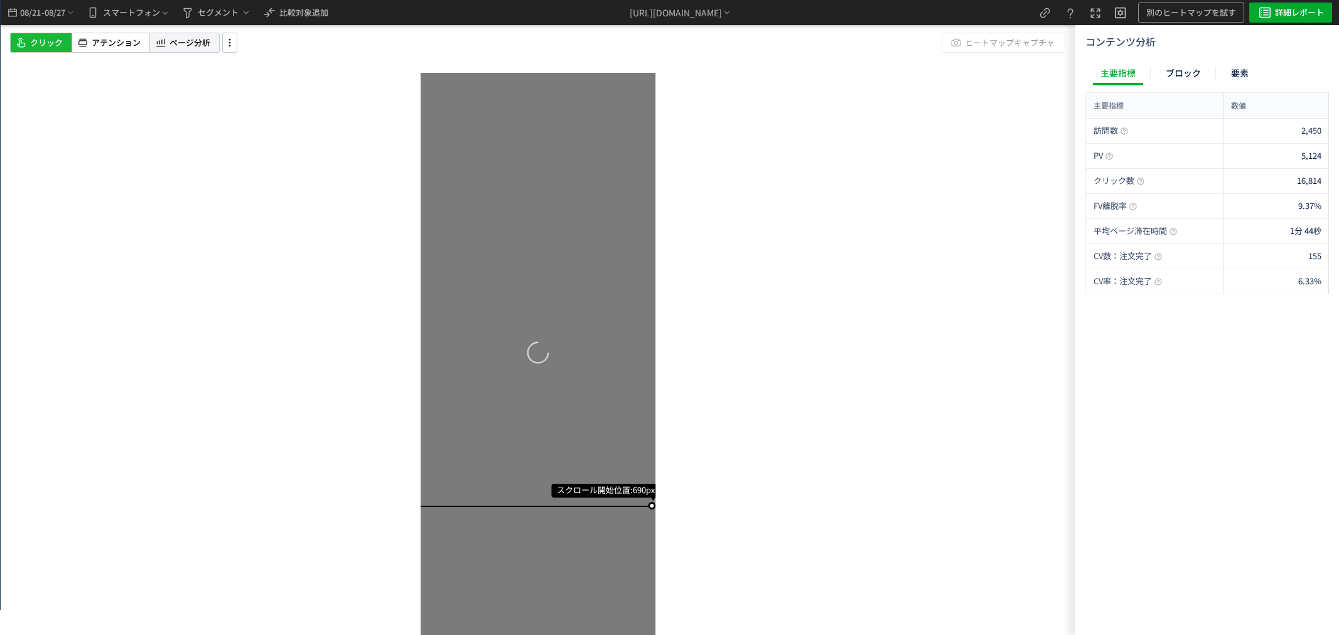 The width and height of the screenshot is (1339, 635). What do you see at coordinates (218, 13) in the screenshot?
I see `span: セグメント` at bounding box center [218, 13].